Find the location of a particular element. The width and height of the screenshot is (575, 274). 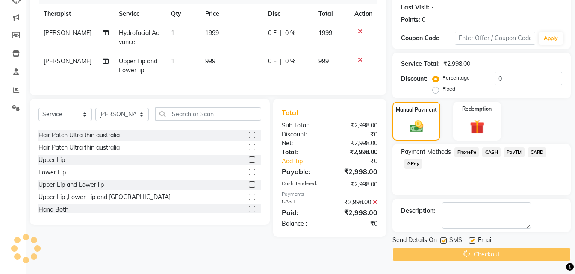

div: Total: is located at coordinates (302, 152).